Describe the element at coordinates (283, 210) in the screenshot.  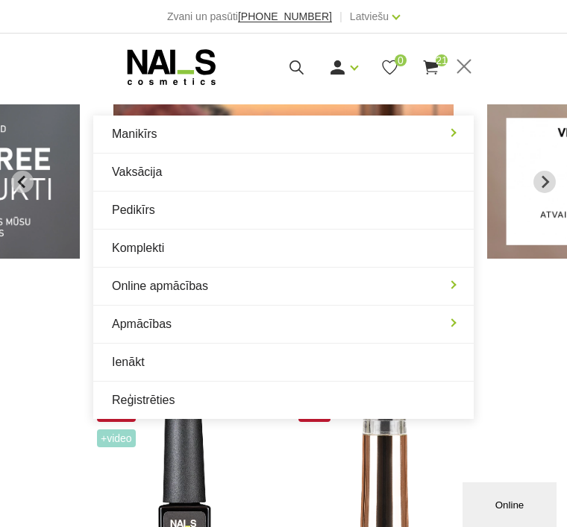
I see `a: Pedikīrs` at that location.